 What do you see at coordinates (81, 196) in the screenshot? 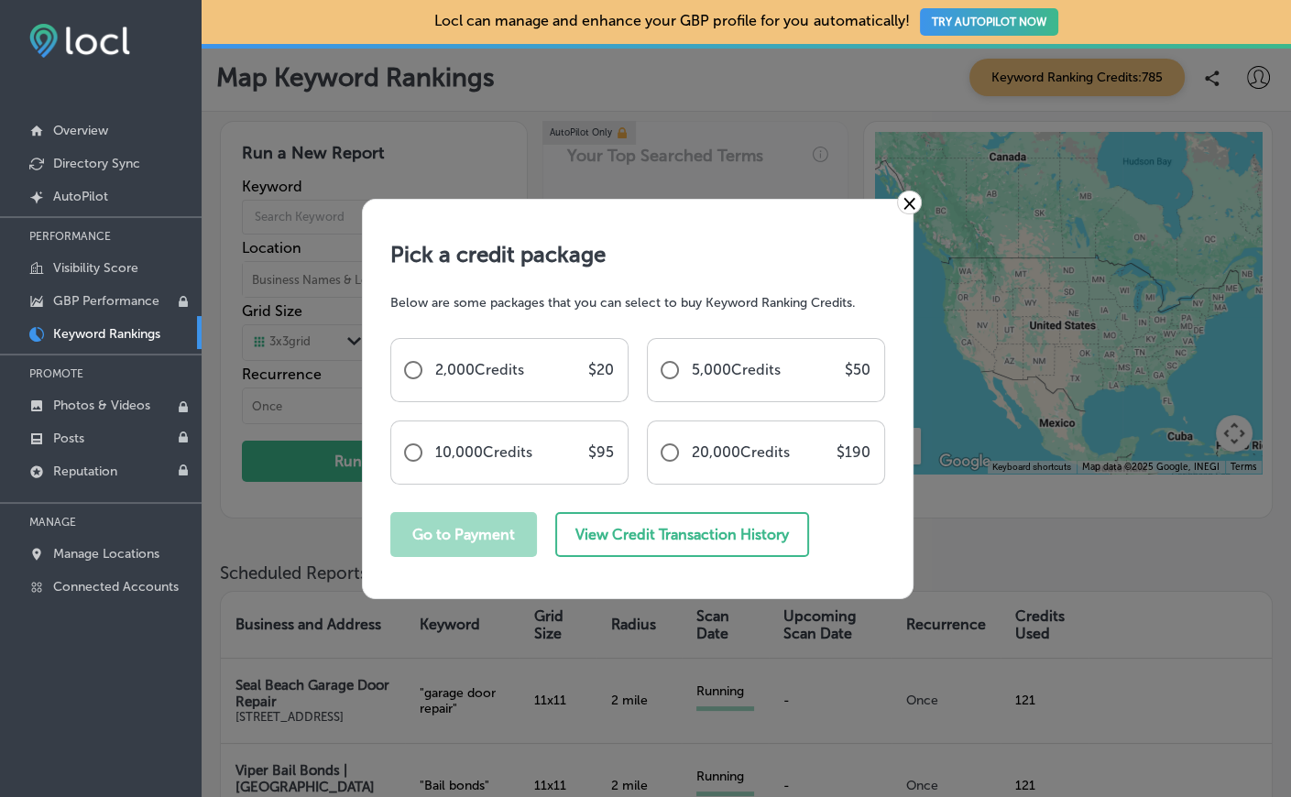
I see `p: AutoPilot` at bounding box center [81, 196].